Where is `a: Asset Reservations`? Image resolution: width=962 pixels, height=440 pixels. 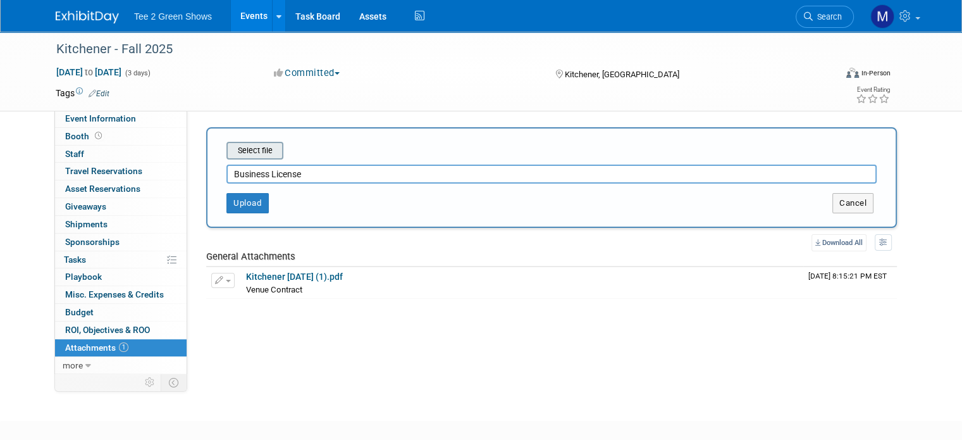 a: Asset Reservations is located at coordinates (121, 189).